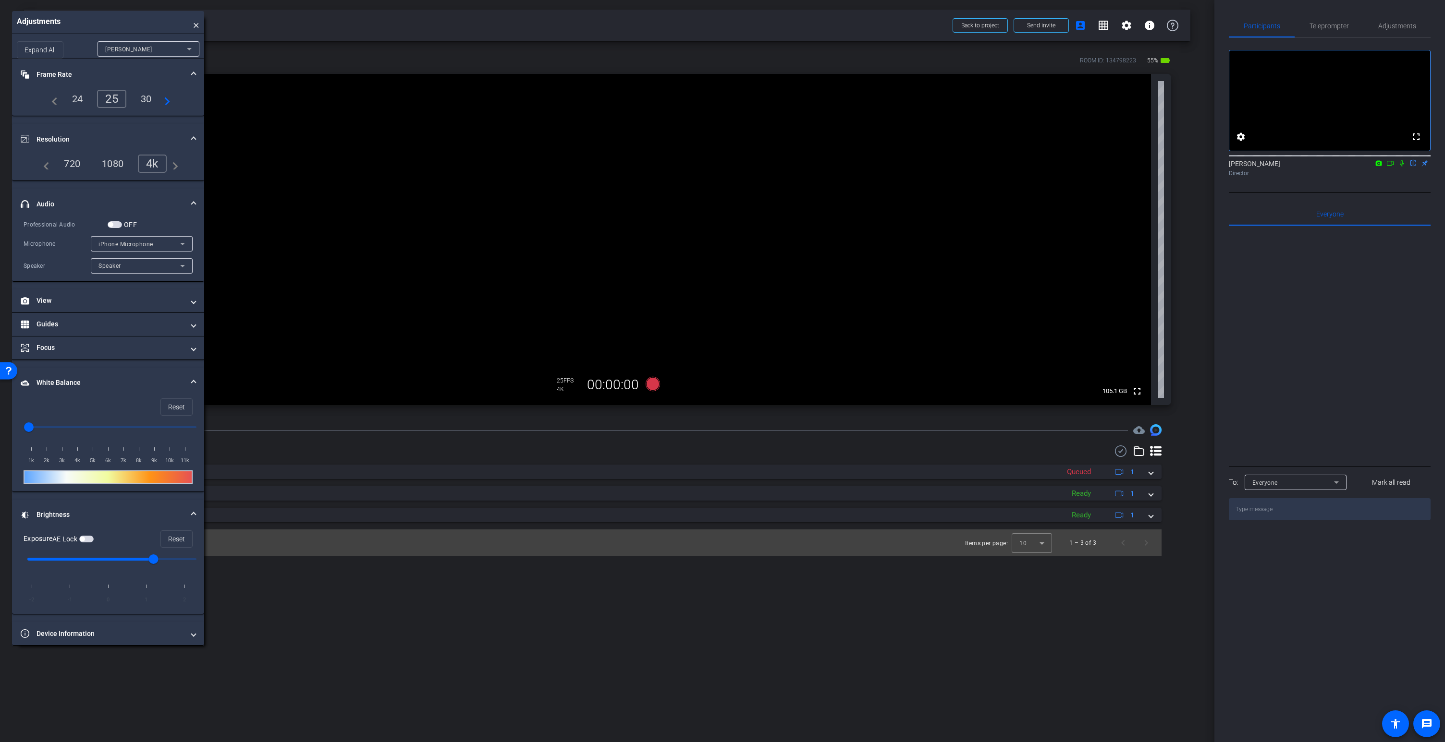  I want to click on span: Send invite, so click(1041, 25).